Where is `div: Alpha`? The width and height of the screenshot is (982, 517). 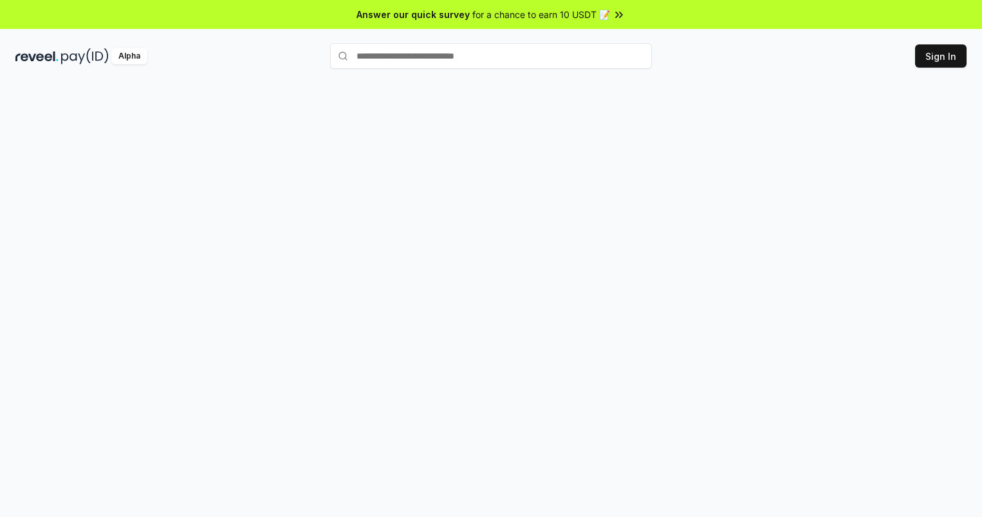
div: Alpha is located at coordinates (129, 56).